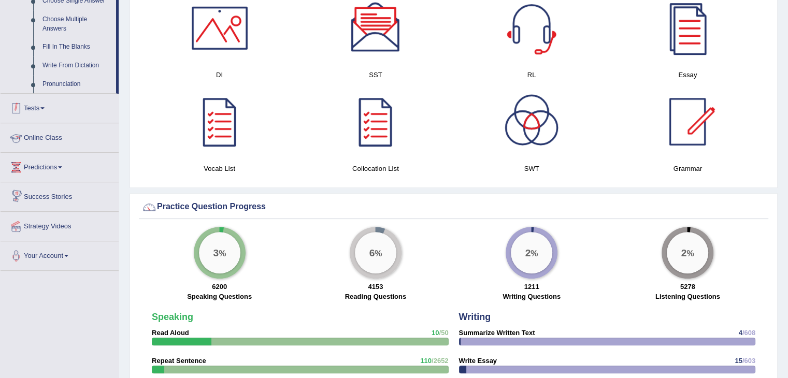 This screenshot has width=788, height=378. Describe the element at coordinates (77, 47) in the screenshot. I see `a: Fill In The Blanks` at that location.